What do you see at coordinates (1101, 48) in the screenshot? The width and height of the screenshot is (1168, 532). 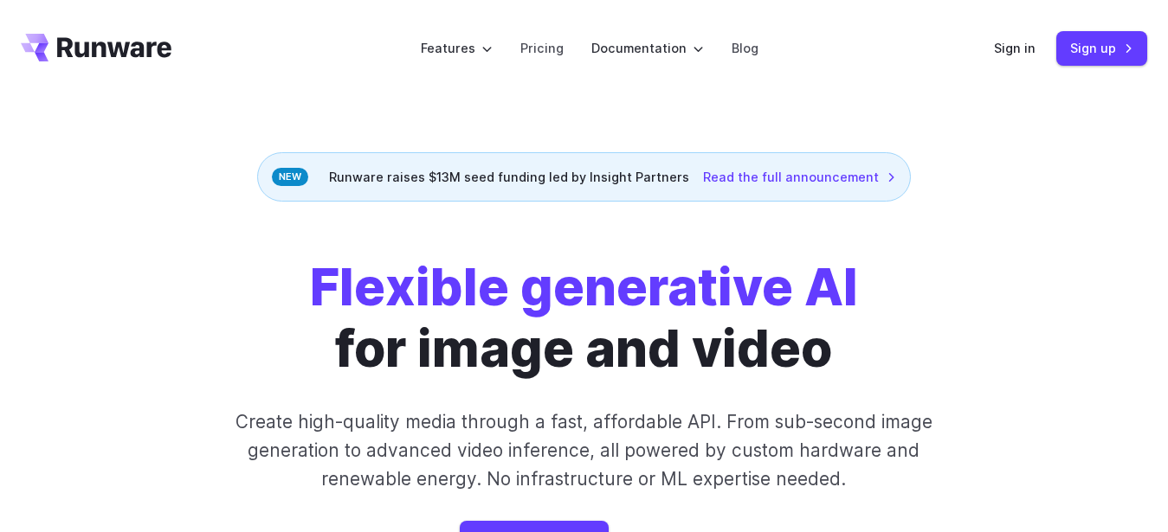 I see `a: Sign up` at bounding box center [1101, 48].